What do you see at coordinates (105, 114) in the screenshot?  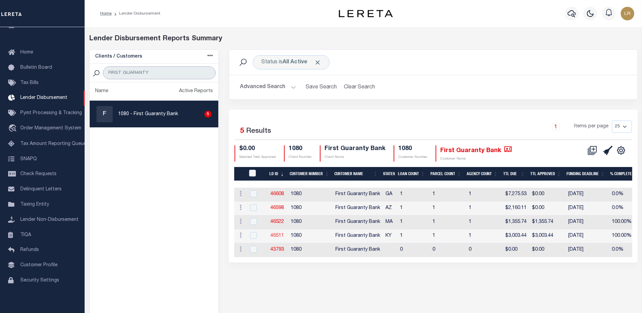 I see `div: F` at bounding box center [105, 114].